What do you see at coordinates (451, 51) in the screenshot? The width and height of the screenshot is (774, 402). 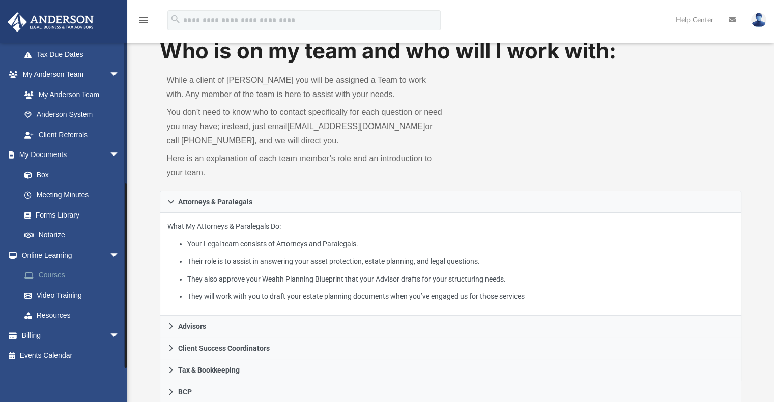 I see `h1: Who is on my team and who will I work with:` at bounding box center [451, 51].